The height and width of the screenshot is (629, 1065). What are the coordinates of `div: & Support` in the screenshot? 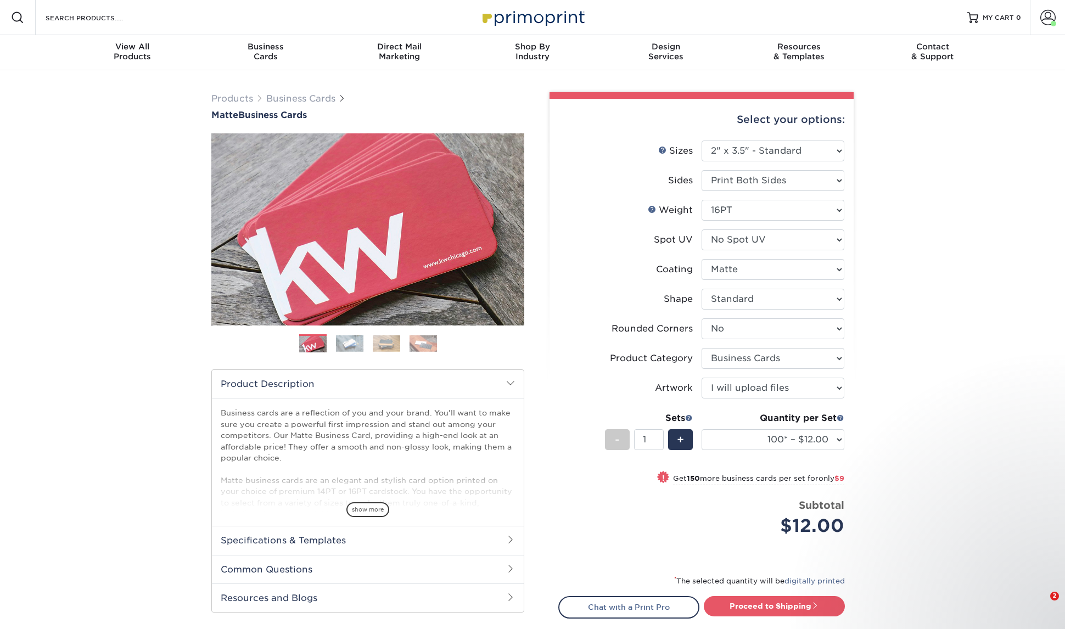 It's located at (932, 52).